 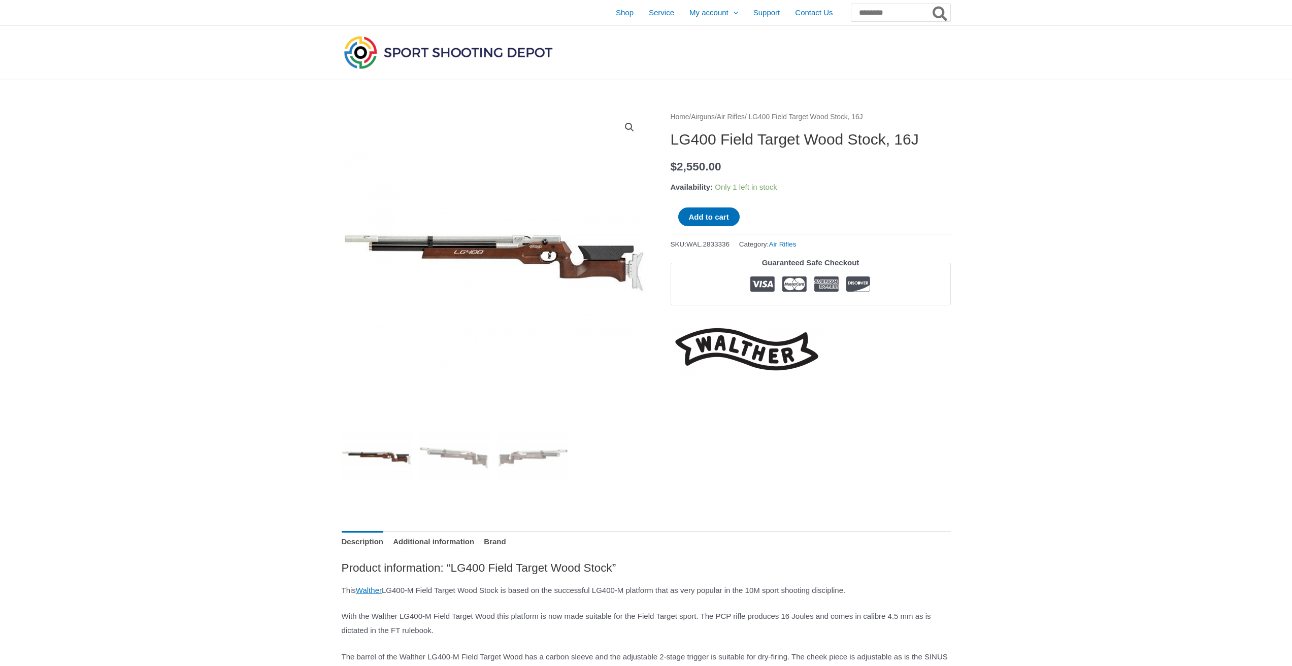 What do you see at coordinates (629, 127) in the screenshot?
I see `a: View full-screen image gallery` at bounding box center [629, 127].